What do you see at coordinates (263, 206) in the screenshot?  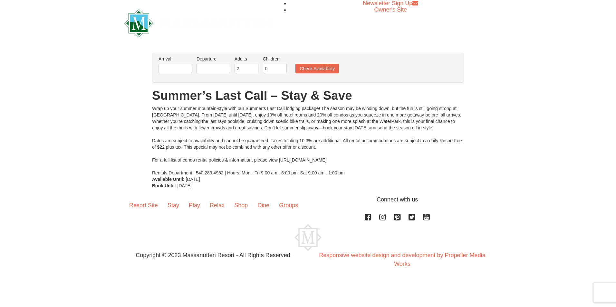 I see `a: Dine` at bounding box center [263, 206].